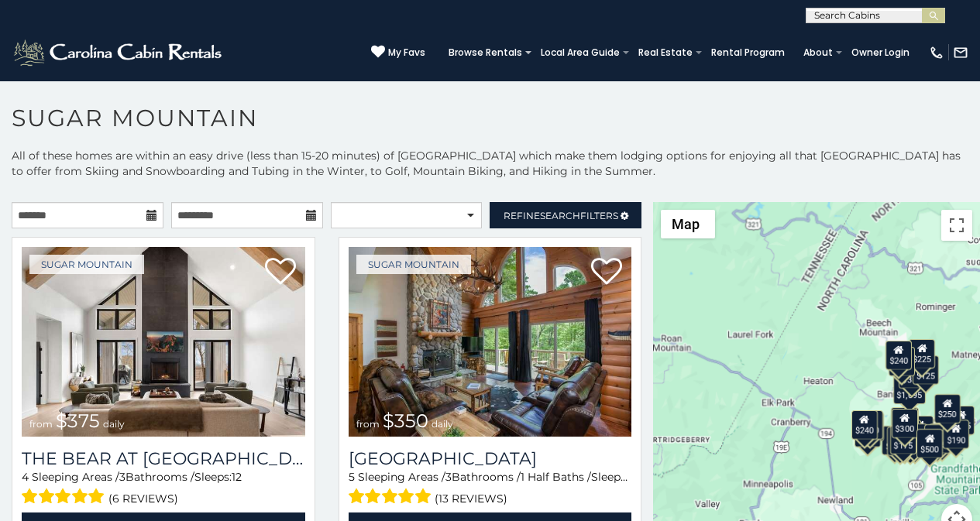  Describe the element at coordinates (555, 477) in the screenshot. I see `span: 1 Half Baths /` at that location.